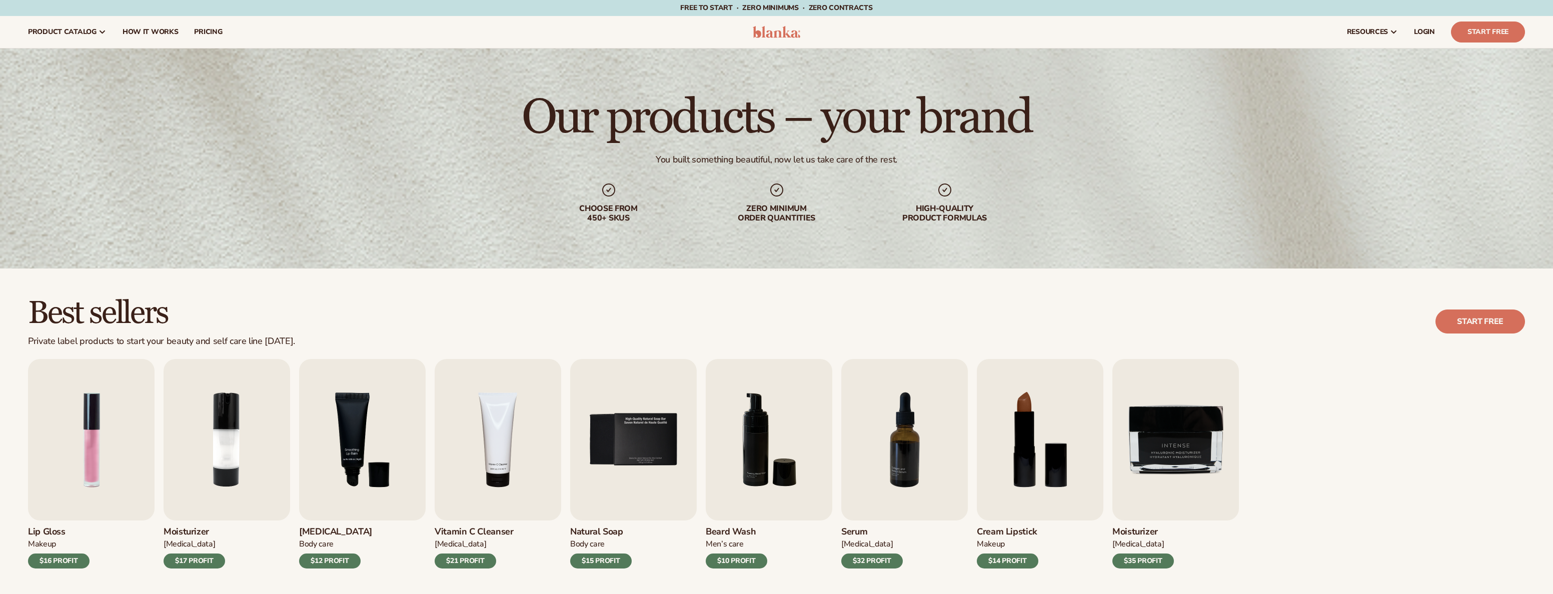  What do you see at coordinates (609, 214) in the screenshot?
I see `div: Choose from 450+ Skus` at bounding box center [609, 214].